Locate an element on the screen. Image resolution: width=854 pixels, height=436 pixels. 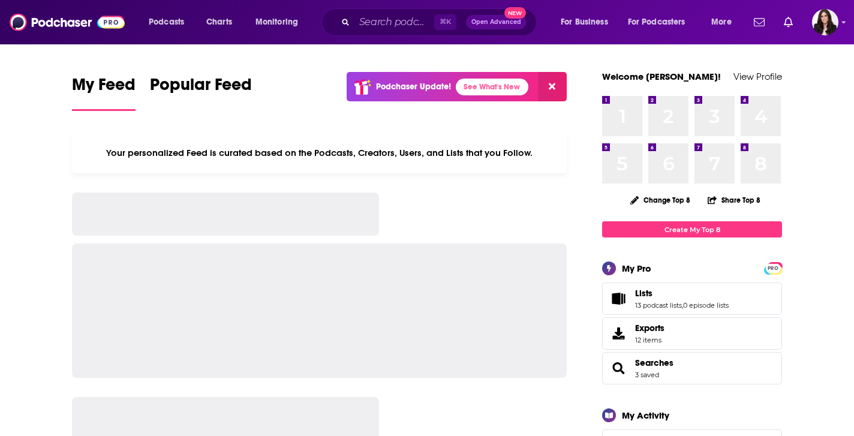
span: Logged in as RebeccaShapiro is located at coordinates (826, 22).